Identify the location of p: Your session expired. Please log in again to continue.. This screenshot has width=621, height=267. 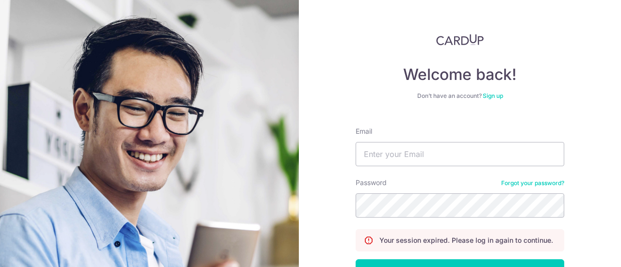
(466, 241).